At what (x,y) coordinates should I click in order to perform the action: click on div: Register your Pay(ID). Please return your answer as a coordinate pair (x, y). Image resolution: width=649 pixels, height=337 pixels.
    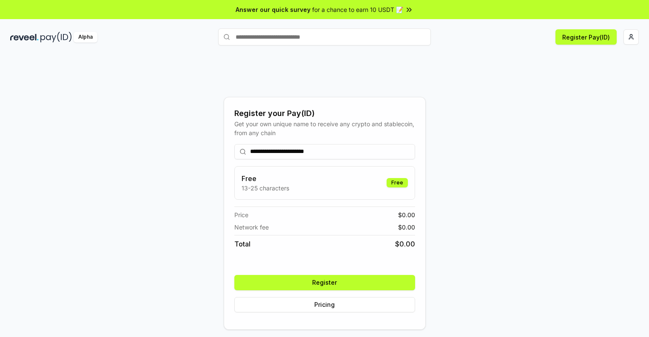
    Looking at the image, I should click on (325, 114).